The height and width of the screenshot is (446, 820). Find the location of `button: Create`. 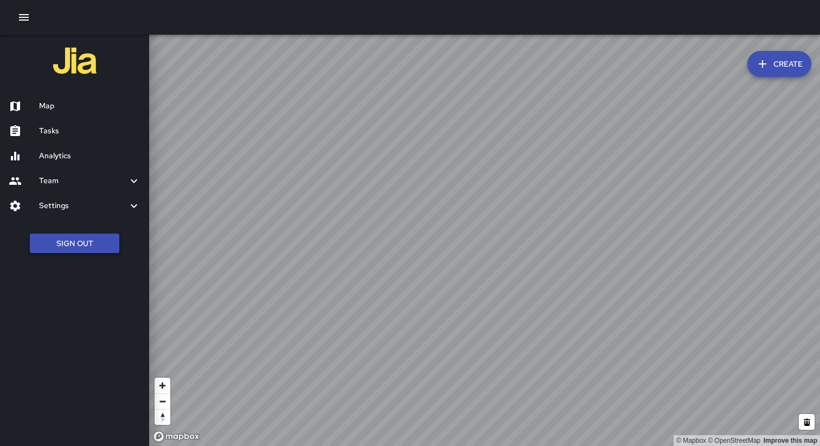

button: Create is located at coordinates (779, 64).